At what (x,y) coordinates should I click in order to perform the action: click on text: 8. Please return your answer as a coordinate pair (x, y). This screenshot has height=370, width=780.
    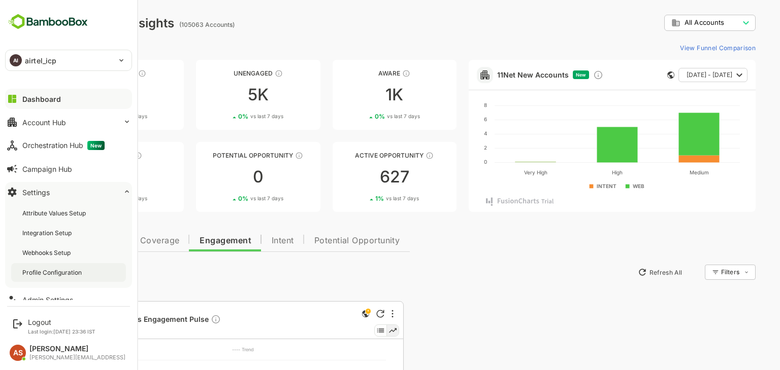
    Looking at the image, I should click on (450, 105).